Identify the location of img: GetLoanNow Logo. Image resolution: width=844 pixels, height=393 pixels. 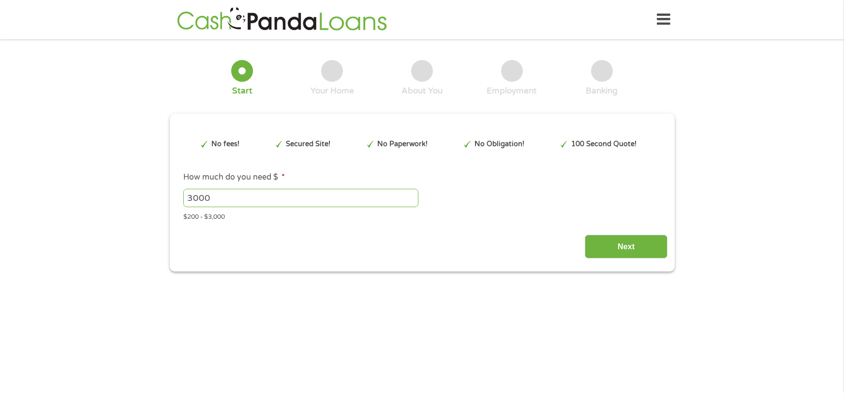
(282, 19).